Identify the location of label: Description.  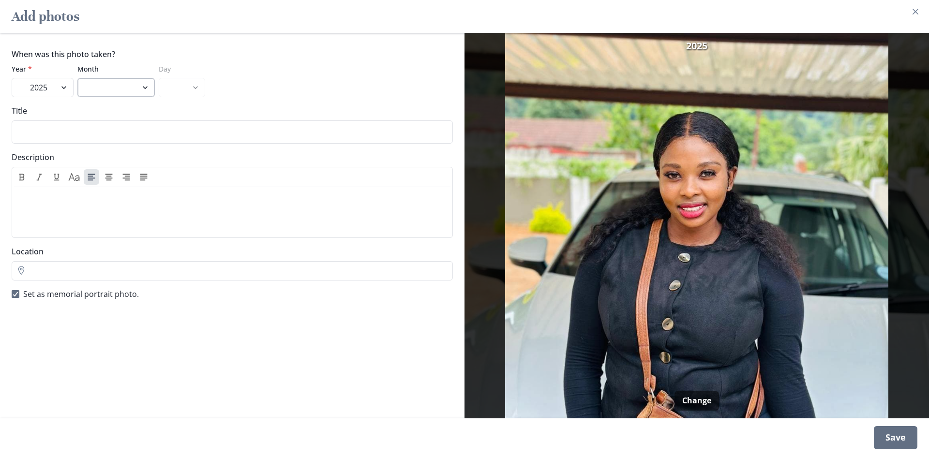
(229, 157).